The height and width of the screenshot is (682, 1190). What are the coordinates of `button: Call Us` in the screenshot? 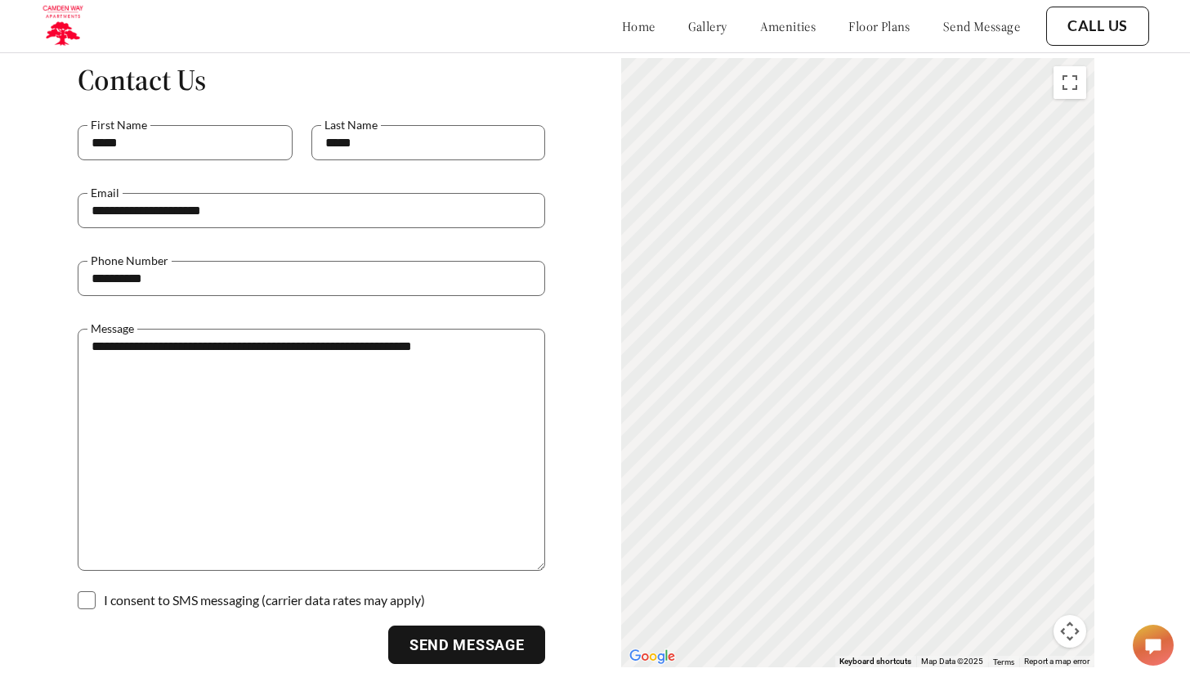 It's located at (1098, 26).